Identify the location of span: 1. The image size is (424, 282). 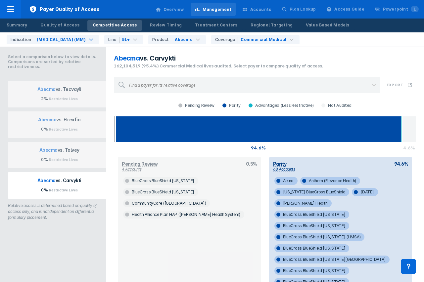
(415, 9).